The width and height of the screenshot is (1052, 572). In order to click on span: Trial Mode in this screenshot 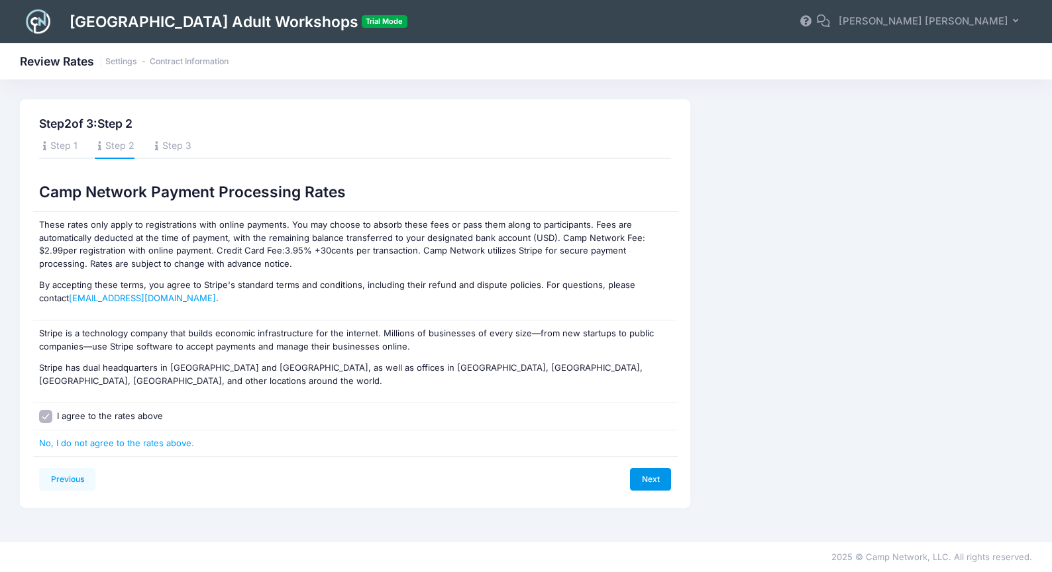, I will do `click(384, 21)`.